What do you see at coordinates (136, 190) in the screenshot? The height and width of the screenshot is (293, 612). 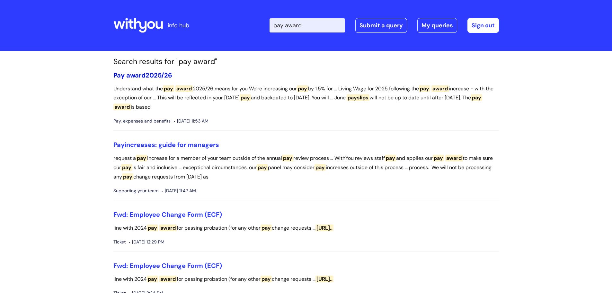 I see `span: Supporting your team` at bounding box center [136, 190].